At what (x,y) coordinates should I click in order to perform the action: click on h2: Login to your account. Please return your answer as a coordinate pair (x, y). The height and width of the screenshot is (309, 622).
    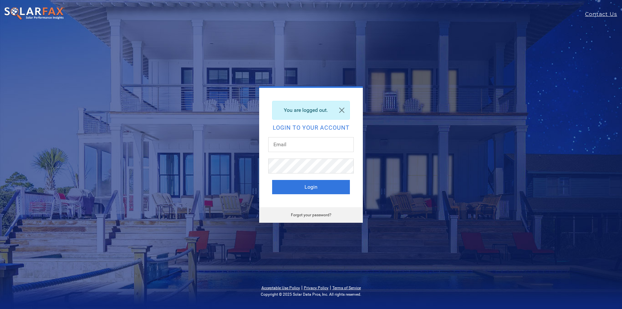
    Looking at the image, I should click on (311, 128).